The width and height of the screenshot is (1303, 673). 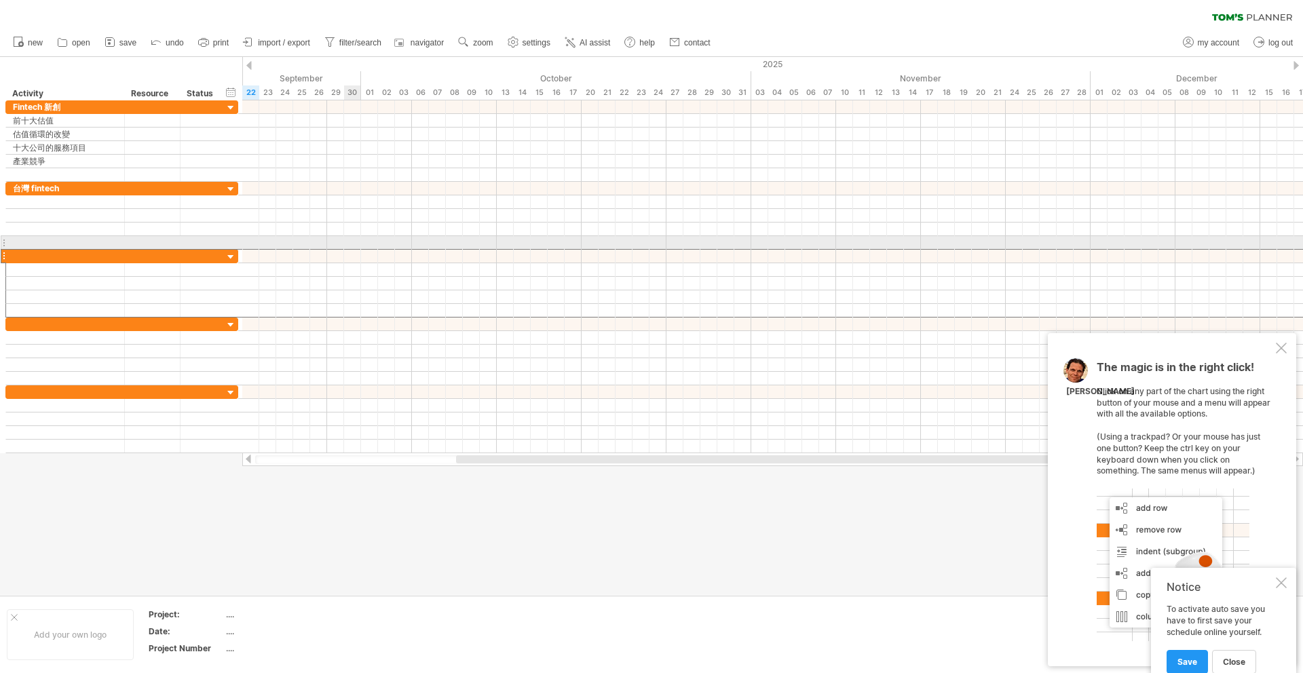 I want to click on div: Monday, 8 December 2025, so click(x=1183, y=92).